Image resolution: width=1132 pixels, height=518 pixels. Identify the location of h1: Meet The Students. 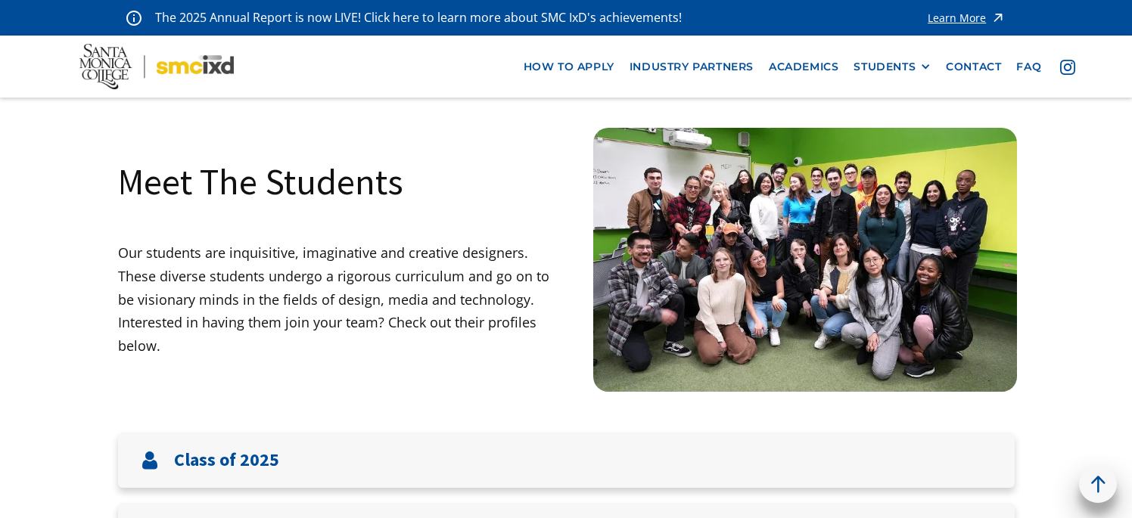
(260, 182).